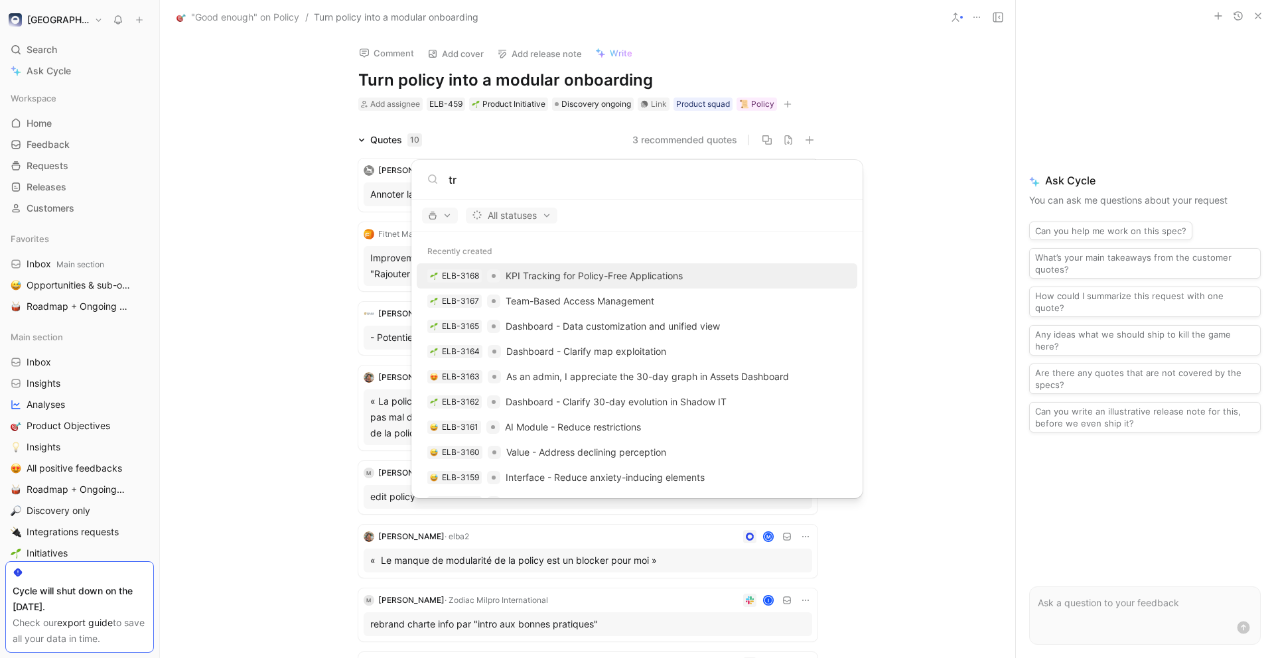 The image size is (1274, 658). What do you see at coordinates (648, 376) in the screenshot?
I see `span: As an admin, I appreciate the 30-day graph in Assets Dashboard` at bounding box center [648, 376].